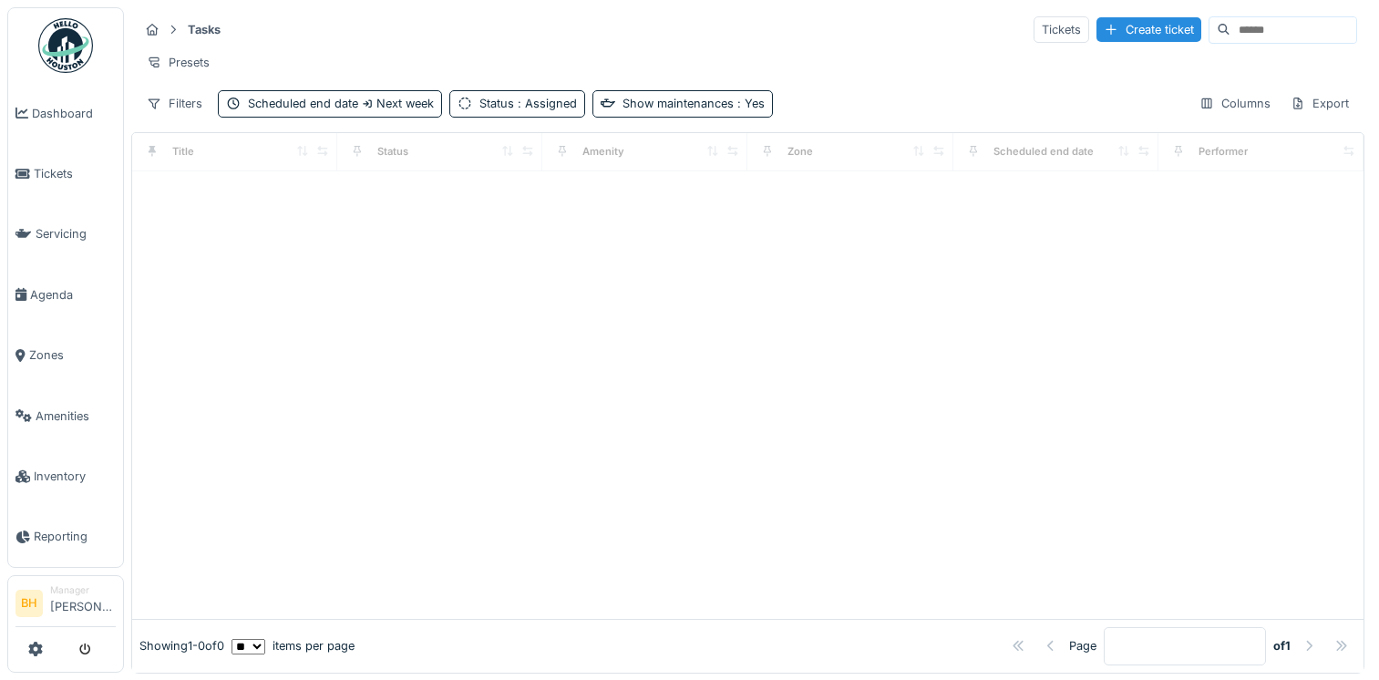 Image resolution: width=1379 pixels, height=680 pixels. I want to click on div: Showing 1 - 0 of 0, so click(181, 645).